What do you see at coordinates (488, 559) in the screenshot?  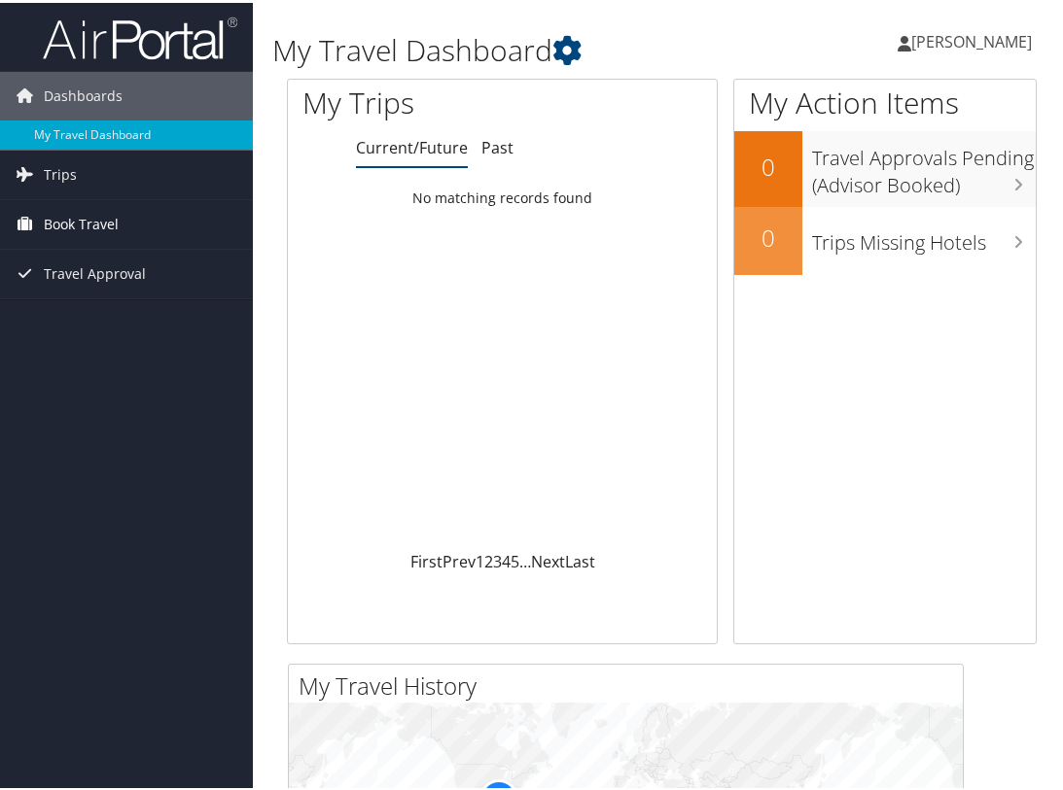 I see `a: 2` at bounding box center [488, 559].